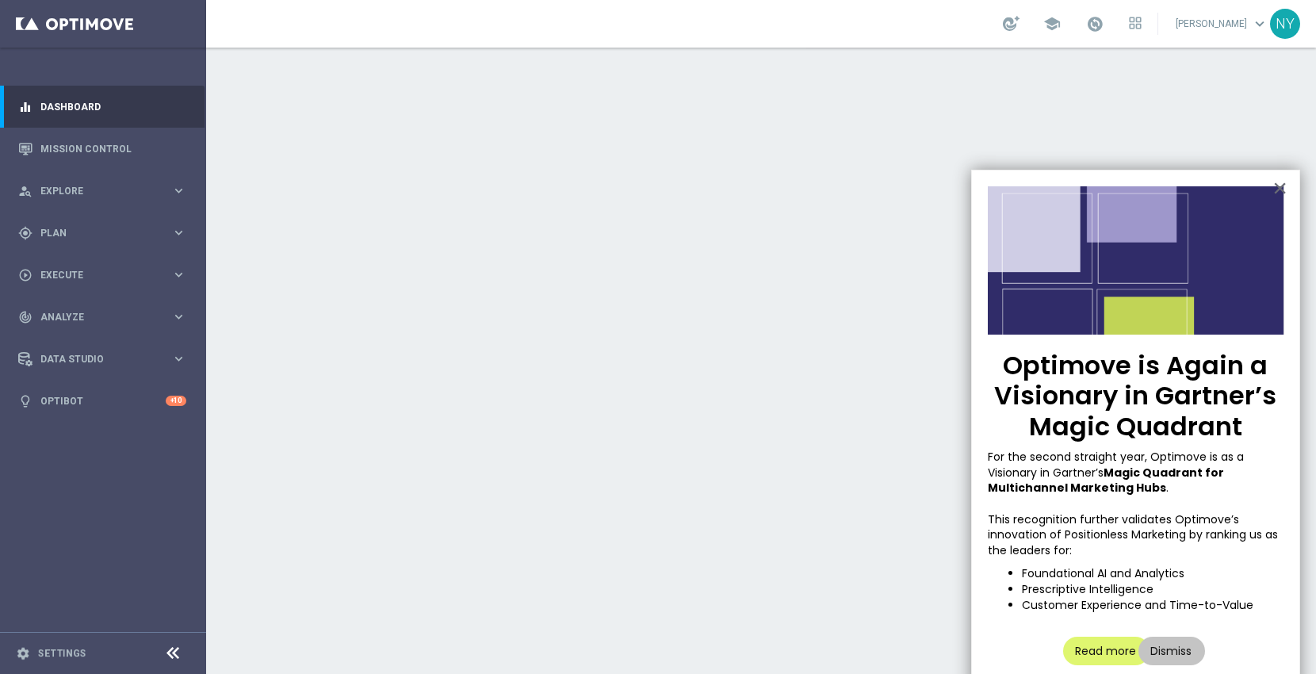 The width and height of the screenshot is (1316, 674). I want to click on li: Customer Experience and Time-to-Value, so click(1153, 606).